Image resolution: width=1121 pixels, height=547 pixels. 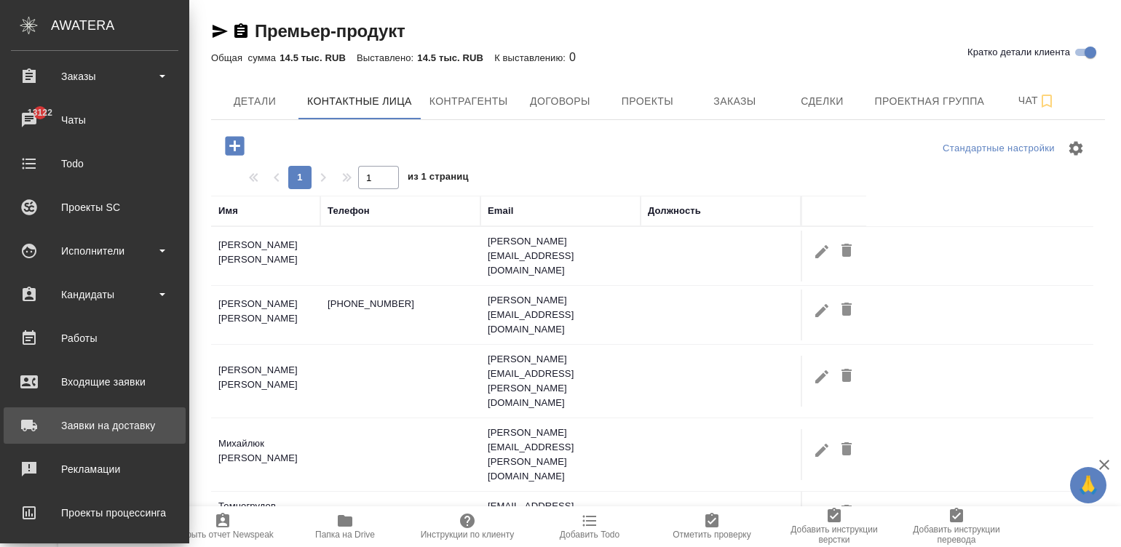 I want to click on a: Входящие заявки, so click(x=95, y=382).